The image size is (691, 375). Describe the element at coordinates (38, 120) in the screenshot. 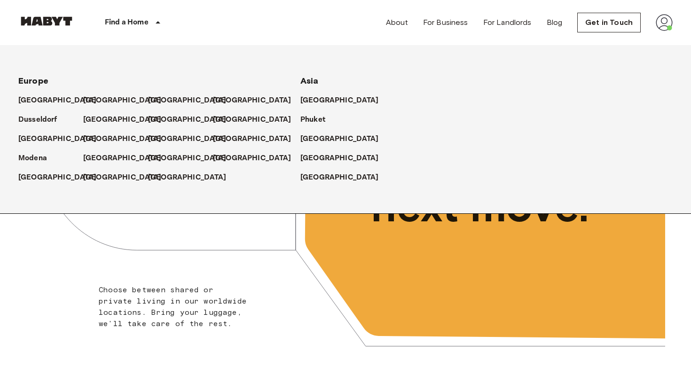

I see `p: Dusseldorf` at that location.